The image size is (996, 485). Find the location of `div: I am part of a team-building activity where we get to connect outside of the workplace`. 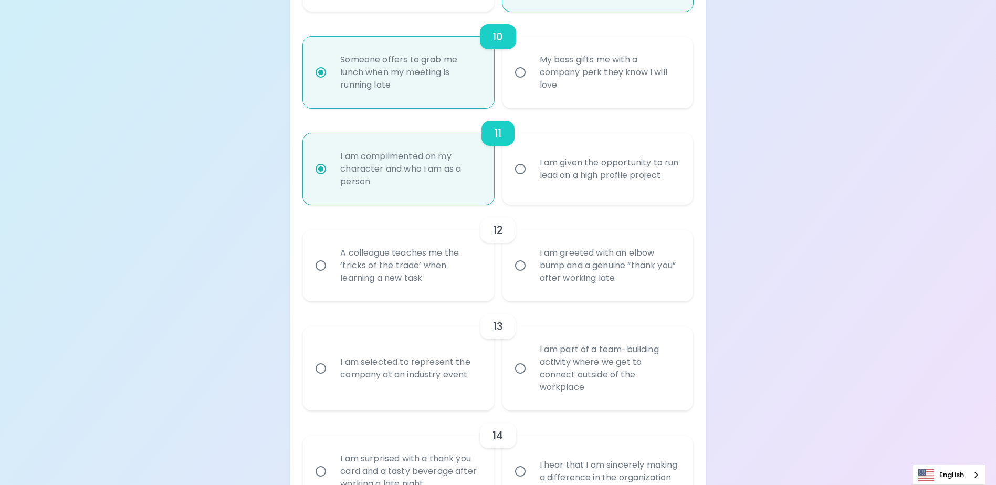

div: I am part of a team-building activity where we get to connect outside of the workplace is located at coordinates (609, 369).